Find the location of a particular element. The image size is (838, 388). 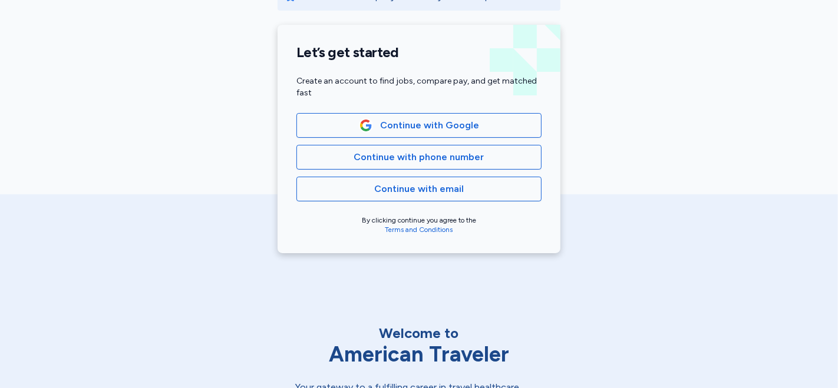

a: Terms and Conditions is located at coordinates (419, 230).